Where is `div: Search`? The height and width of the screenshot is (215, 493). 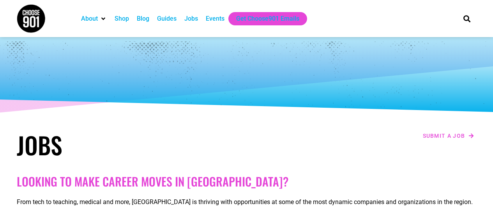 div: Search is located at coordinates (467, 18).